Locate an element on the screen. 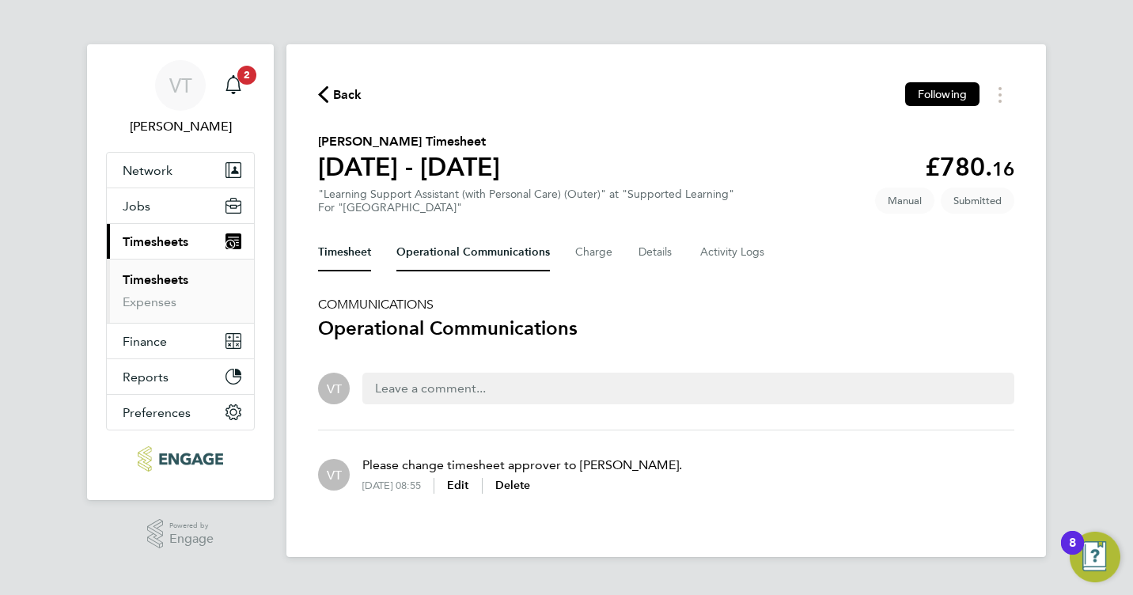 This screenshot has height=595, width=1133. div: Timesheets is located at coordinates (180, 290).